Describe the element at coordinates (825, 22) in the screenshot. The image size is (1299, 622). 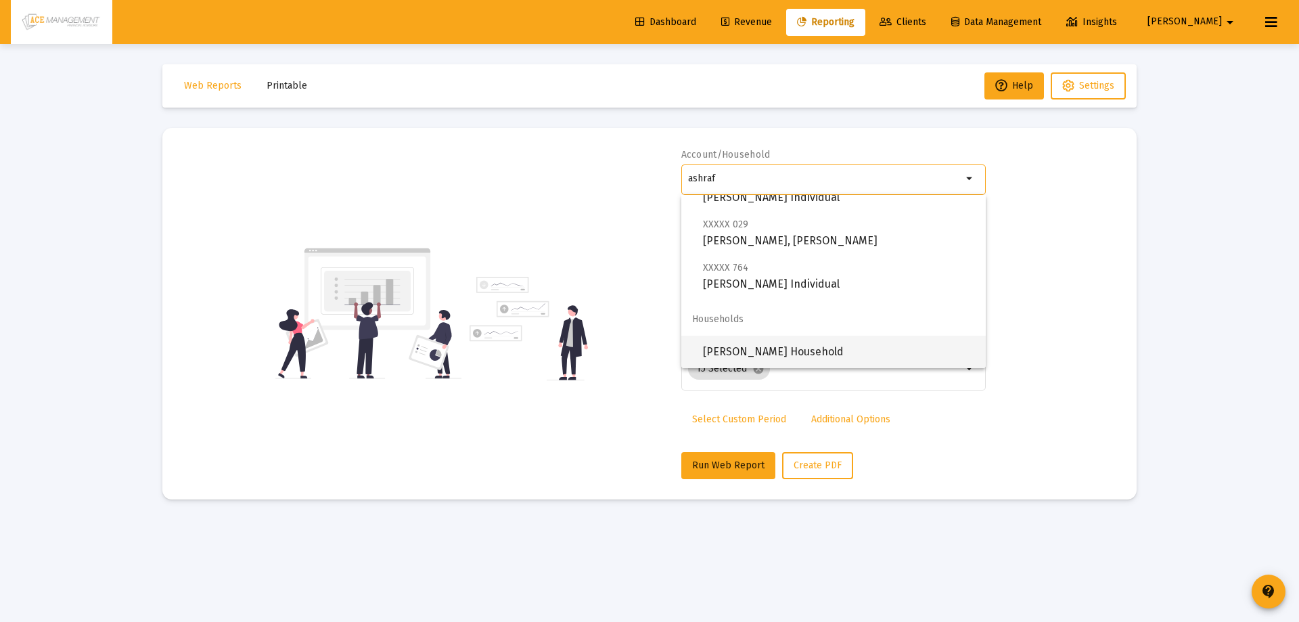
I see `a: Reporting` at that location.